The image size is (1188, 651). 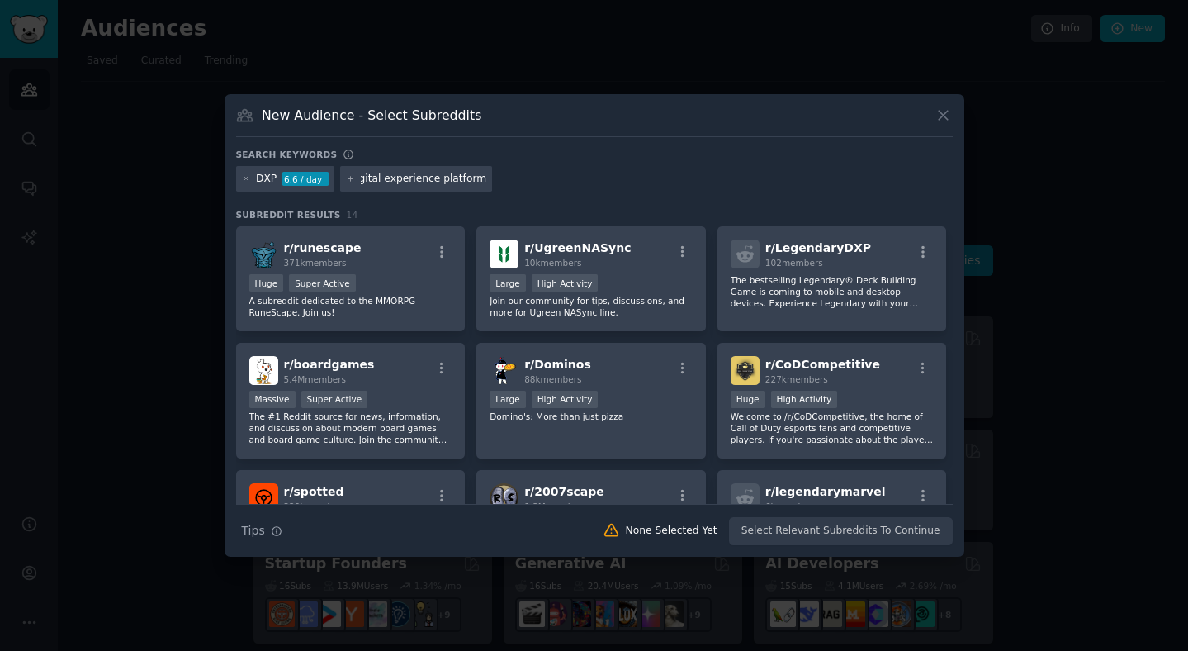 What do you see at coordinates (671, 531) in the screenshot?
I see `div: None Selected Yet` at bounding box center [671, 531].